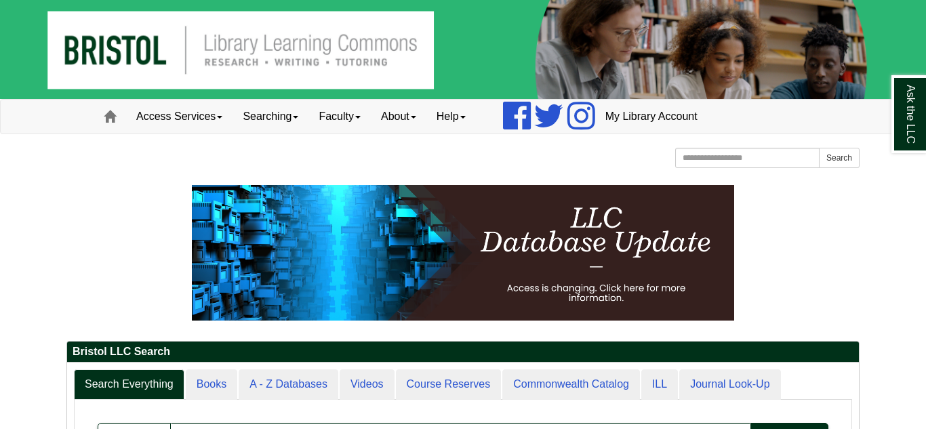 The image size is (926, 429). I want to click on a: My Library Account, so click(652, 117).